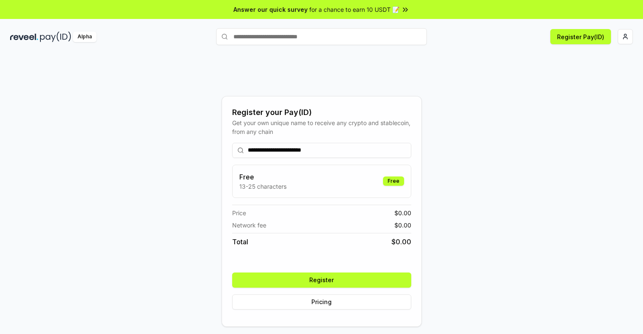  Describe the element at coordinates (85, 37) in the screenshot. I see `div: Alpha` at that location.